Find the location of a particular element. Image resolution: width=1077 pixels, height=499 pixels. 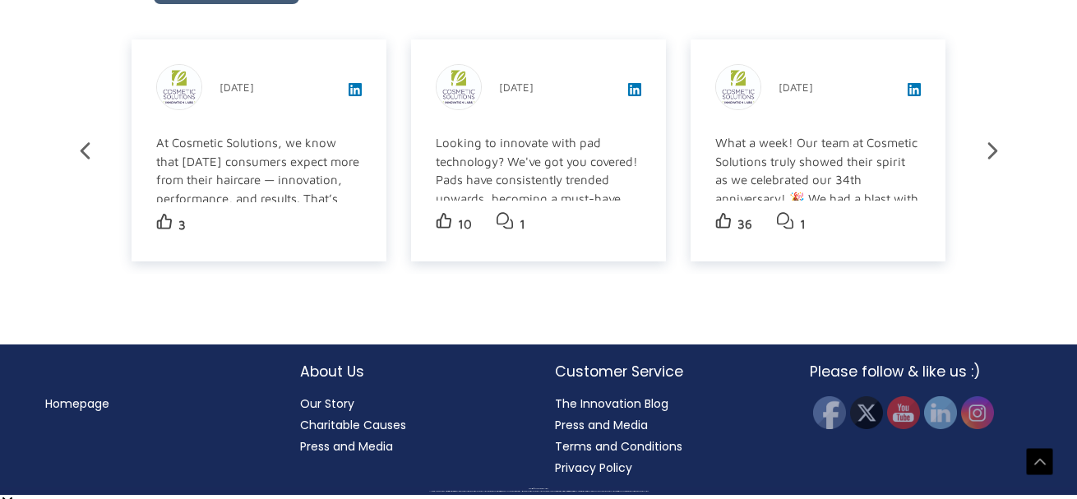

div: Copyright © 2025 is located at coordinates (539, 489).